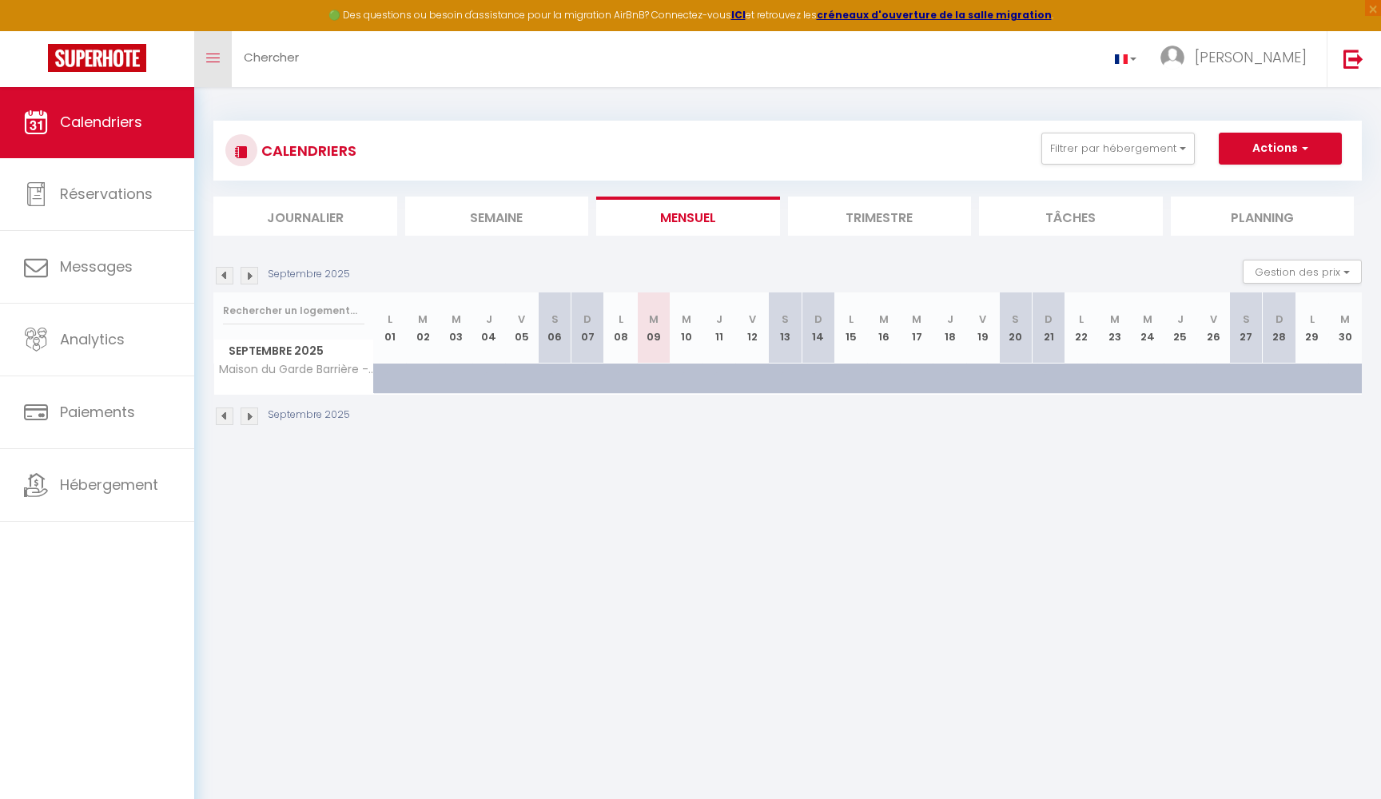  What do you see at coordinates (1049, 328) in the screenshot?
I see `th: 21` at bounding box center [1049, 328].